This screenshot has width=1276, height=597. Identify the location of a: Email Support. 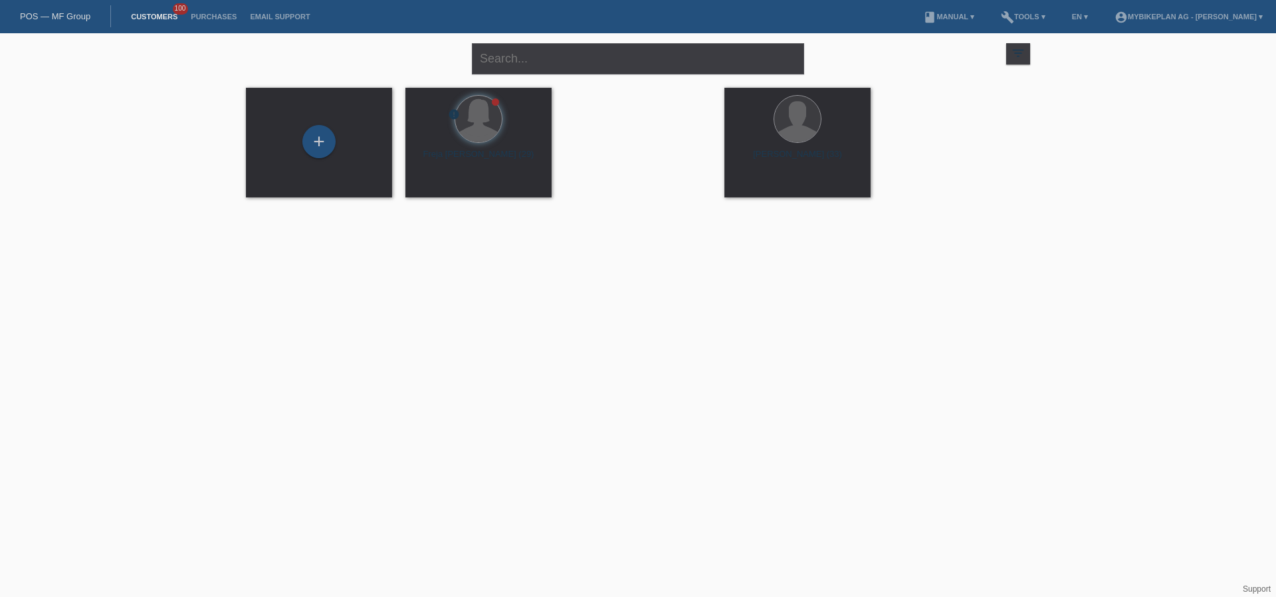
(280, 17).